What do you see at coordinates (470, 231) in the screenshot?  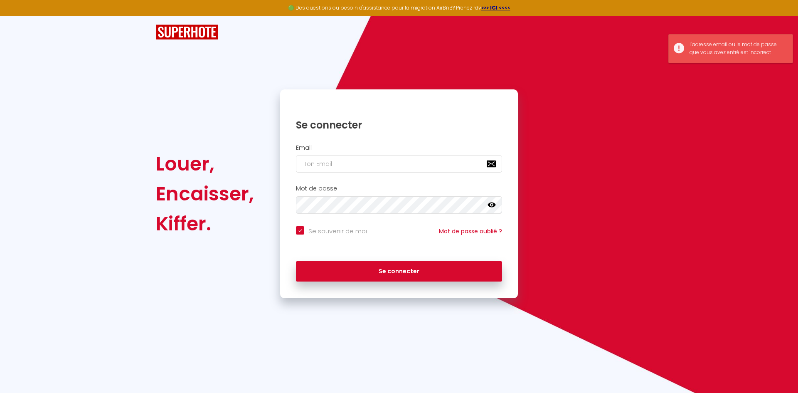 I see `a: Mot de passe oublié ?` at bounding box center [470, 231].